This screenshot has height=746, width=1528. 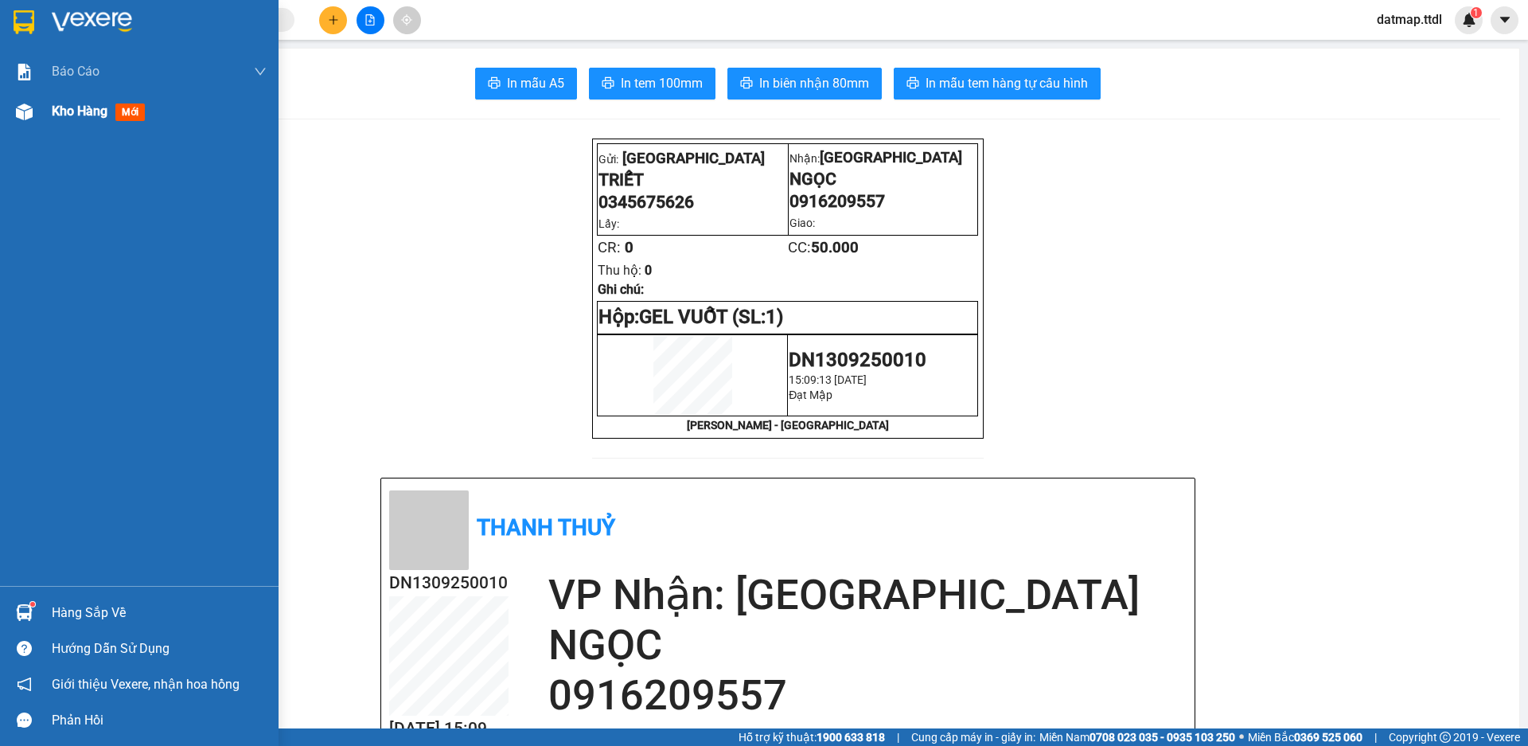 What do you see at coordinates (24, 72) in the screenshot?
I see `img: solution-icon` at bounding box center [24, 72].